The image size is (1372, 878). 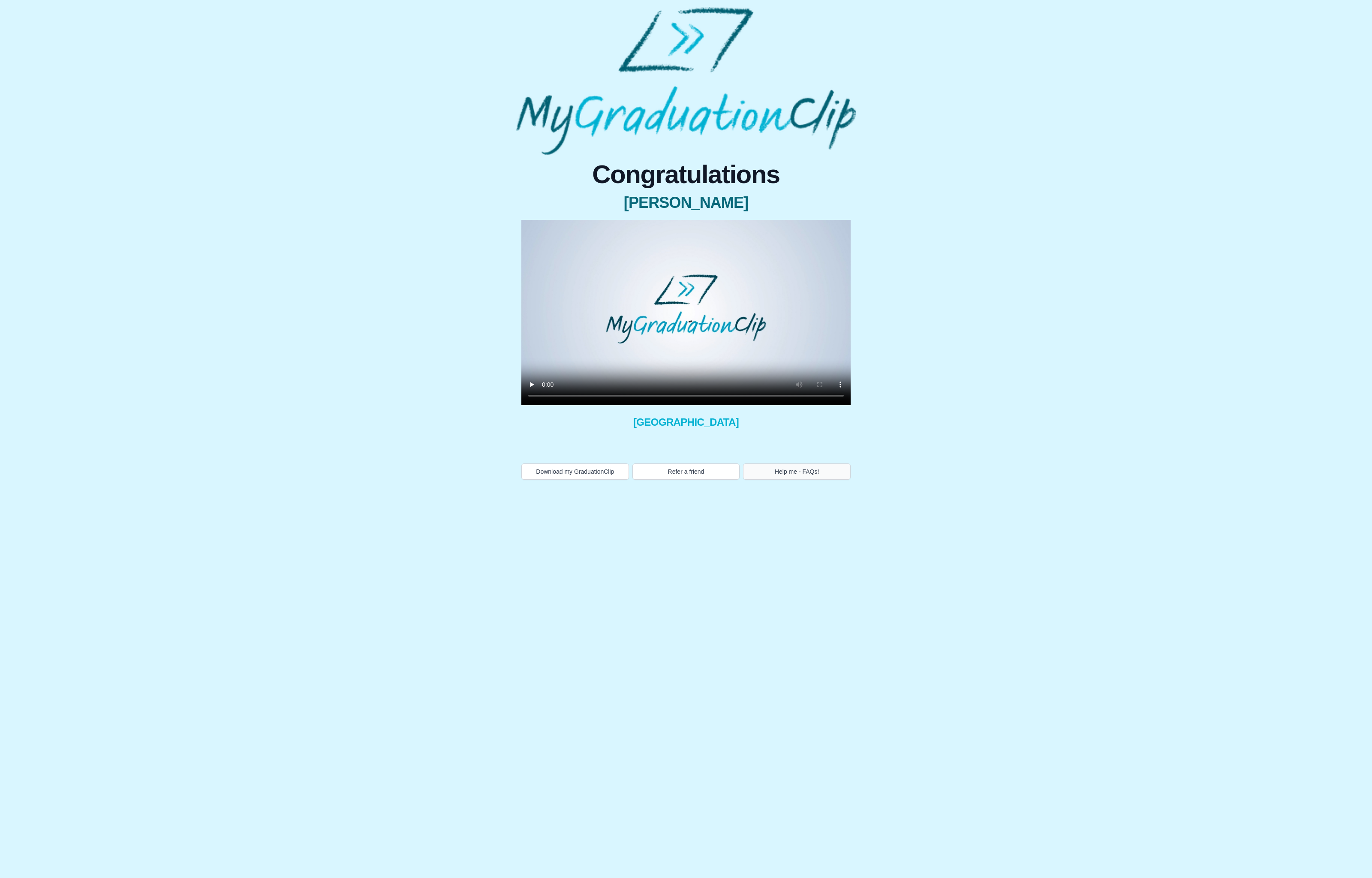 What do you see at coordinates (575, 471) in the screenshot?
I see `button: Download my GraduationClip` at bounding box center [575, 471].